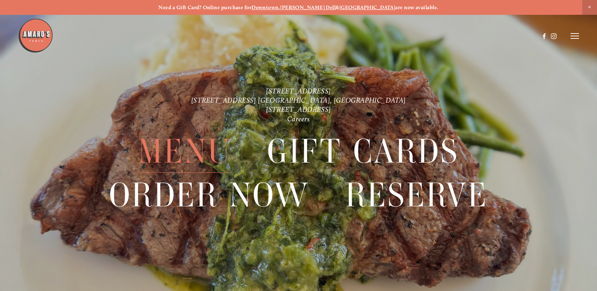  What do you see at coordinates (209, 195) in the screenshot?
I see `a: Order Now` at bounding box center [209, 195].